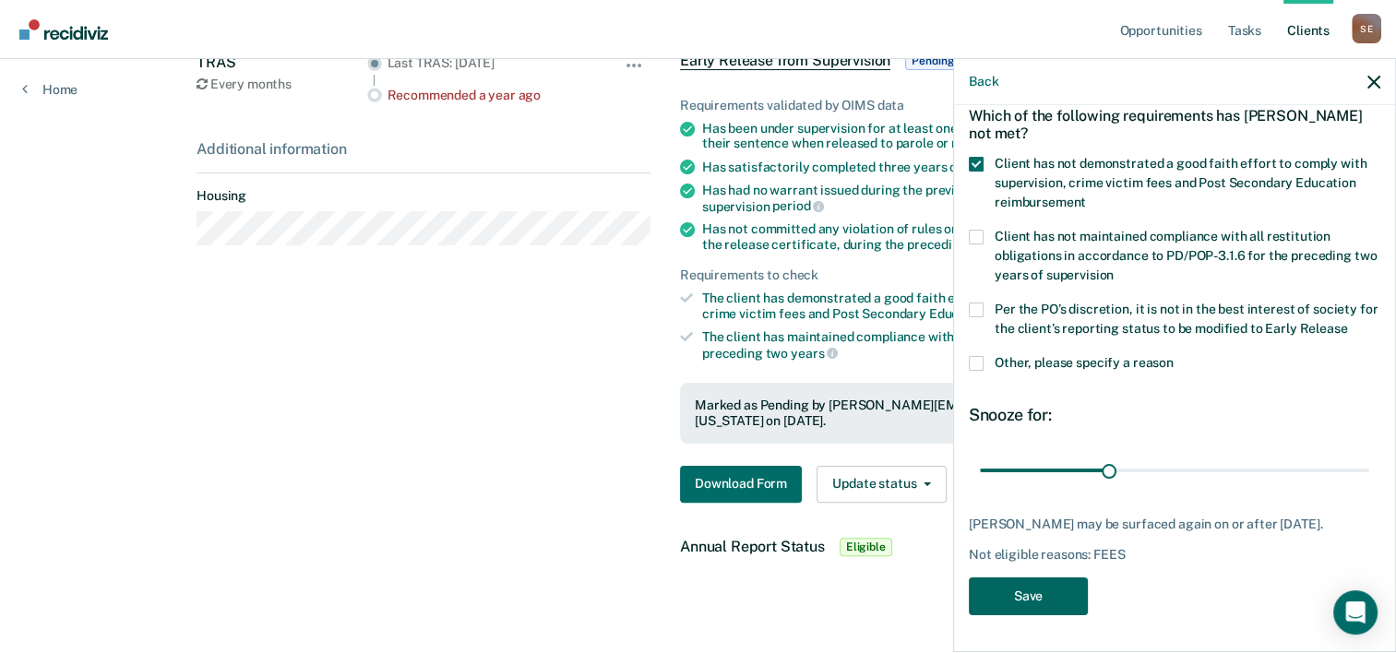 The image size is (1396, 653). I want to click on a: Home, so click(50, 89).